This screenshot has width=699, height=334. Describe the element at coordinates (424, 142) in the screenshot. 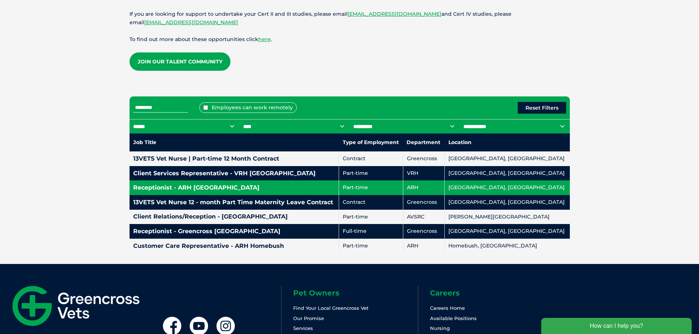

I see `nobr: Department` at that location.